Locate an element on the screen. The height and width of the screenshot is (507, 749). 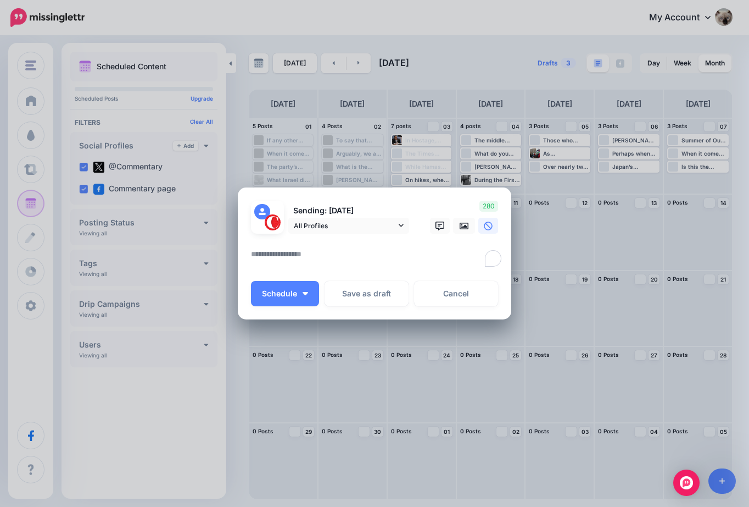
img: arrow-down-white.png is located at coordinates (305, 293).